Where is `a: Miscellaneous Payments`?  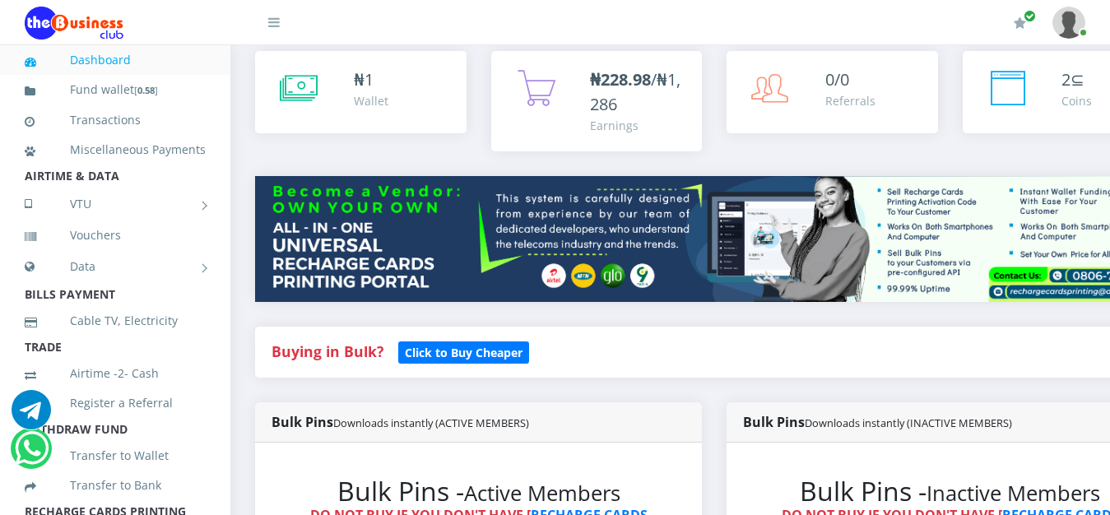 a: Miscellaneous Payments is located at coordinates (115, 150).